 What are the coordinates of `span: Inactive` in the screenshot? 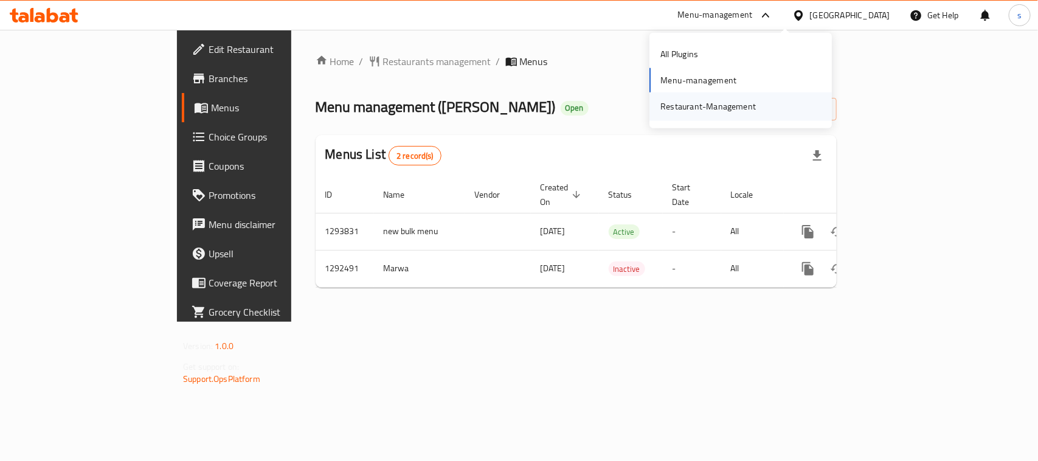 It's located at (627, 269).